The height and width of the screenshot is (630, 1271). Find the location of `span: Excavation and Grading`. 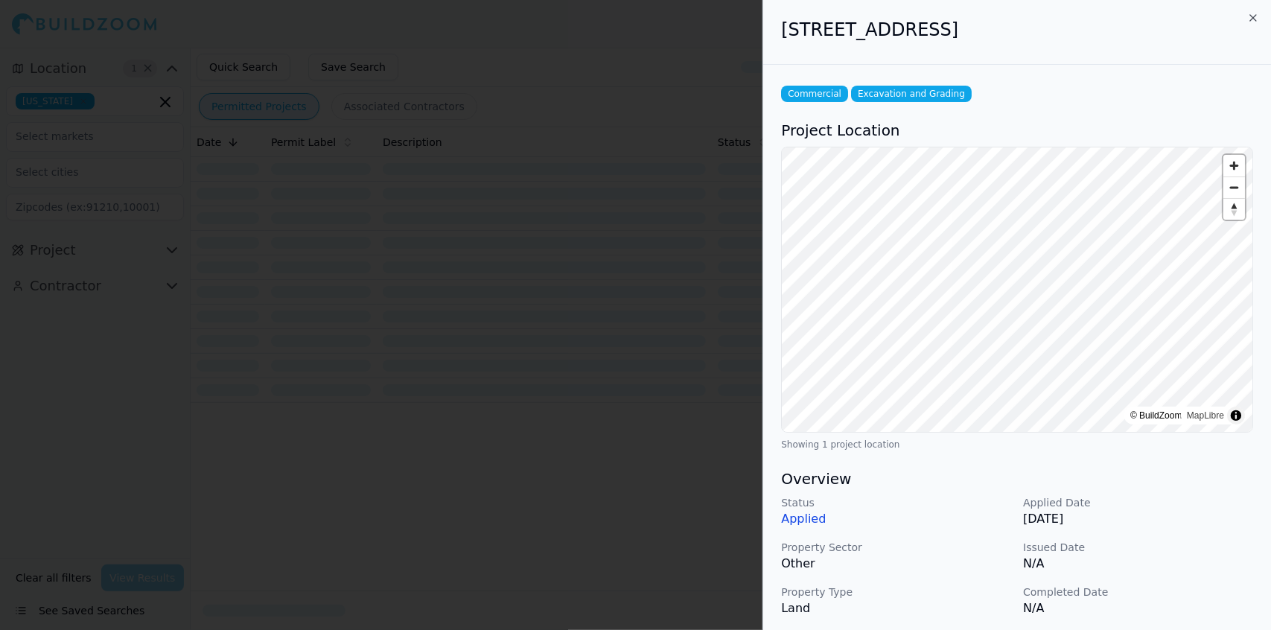

span: Excavation and Grading is located at coordinates (911, 94).